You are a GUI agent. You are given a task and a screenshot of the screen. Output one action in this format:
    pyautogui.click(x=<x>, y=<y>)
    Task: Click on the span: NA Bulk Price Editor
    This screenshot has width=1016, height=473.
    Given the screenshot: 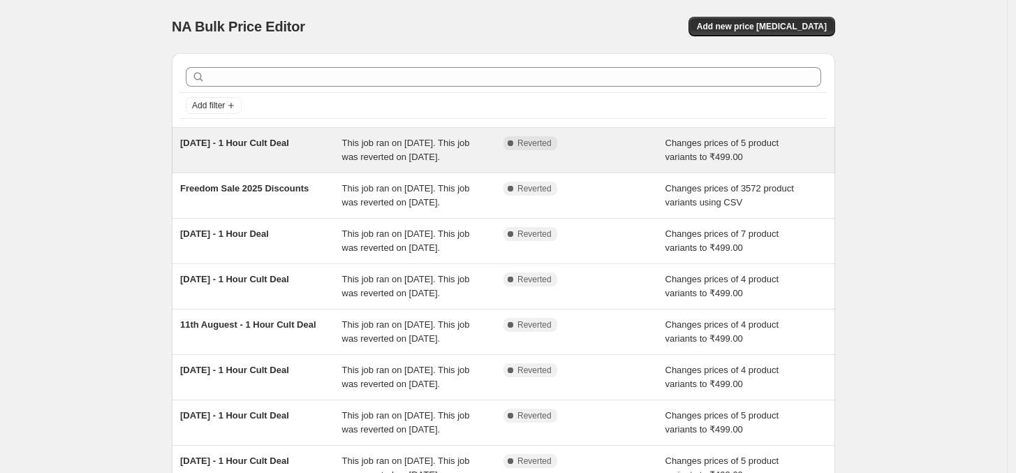 What is the action you would take?
    pyautogui.click(x=238, y=27)
    